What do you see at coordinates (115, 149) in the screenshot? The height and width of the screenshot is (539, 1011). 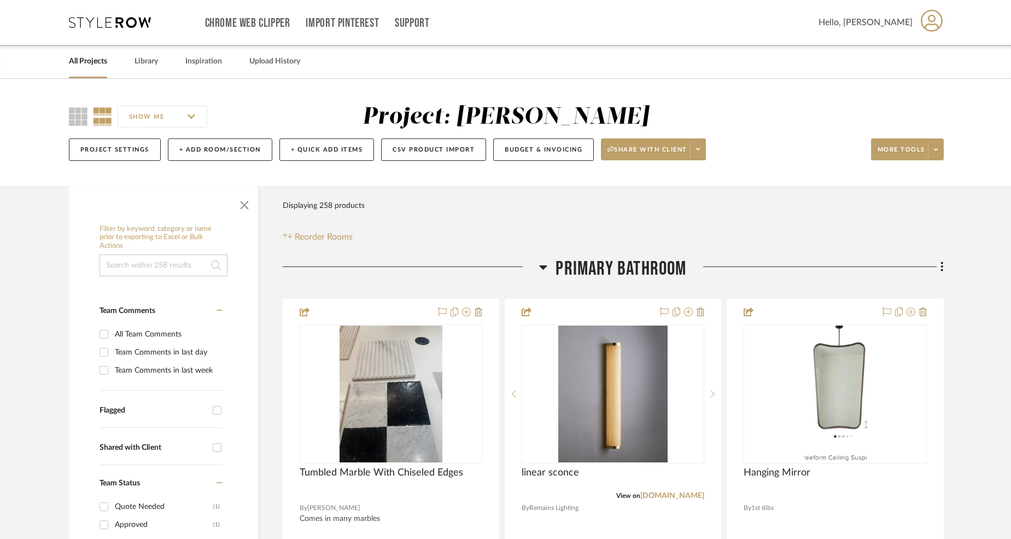 I see `button: Project Settings` at bounding box center [115, 149].